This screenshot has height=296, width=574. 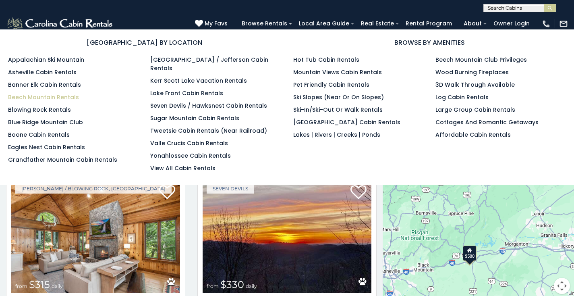 What do you see at coordinates (324, 23) in the screenshot?
I see `a: Local Area Guide` at bounding box center [324, 23].